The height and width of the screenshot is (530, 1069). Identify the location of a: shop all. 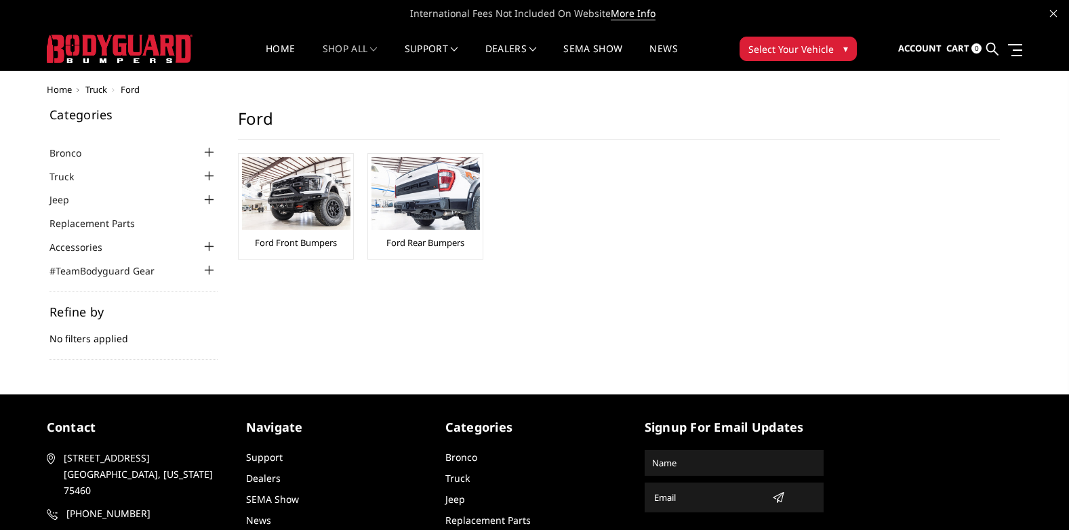
(350, 57).